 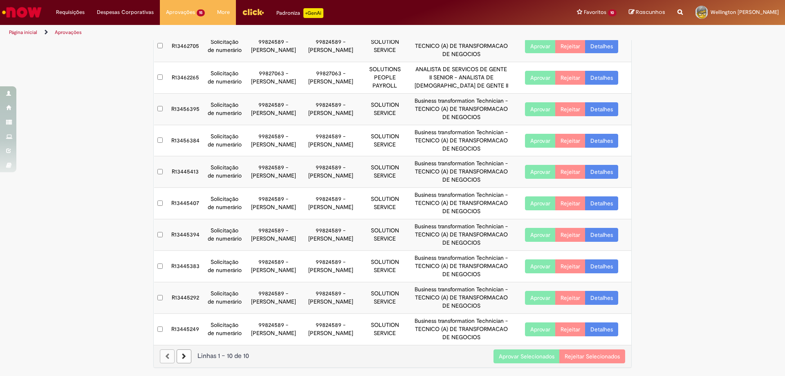 I want to click on img: click_logo_yellow_360x200.png, so click(x=253, y=12).